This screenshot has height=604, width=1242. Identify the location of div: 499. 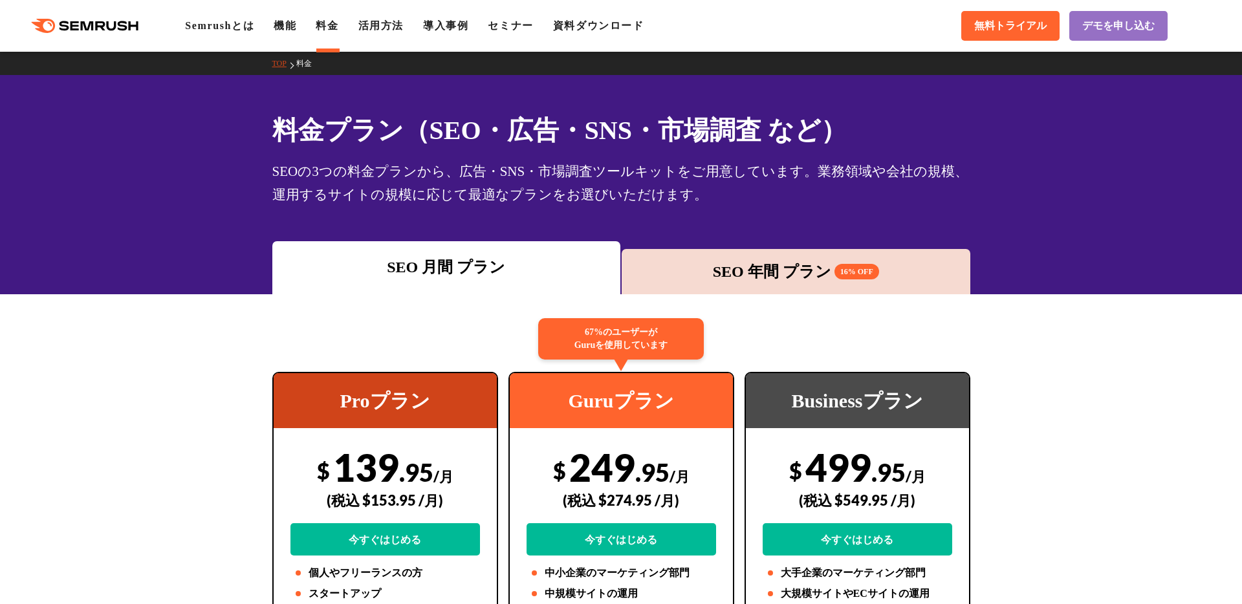
(857, 500).